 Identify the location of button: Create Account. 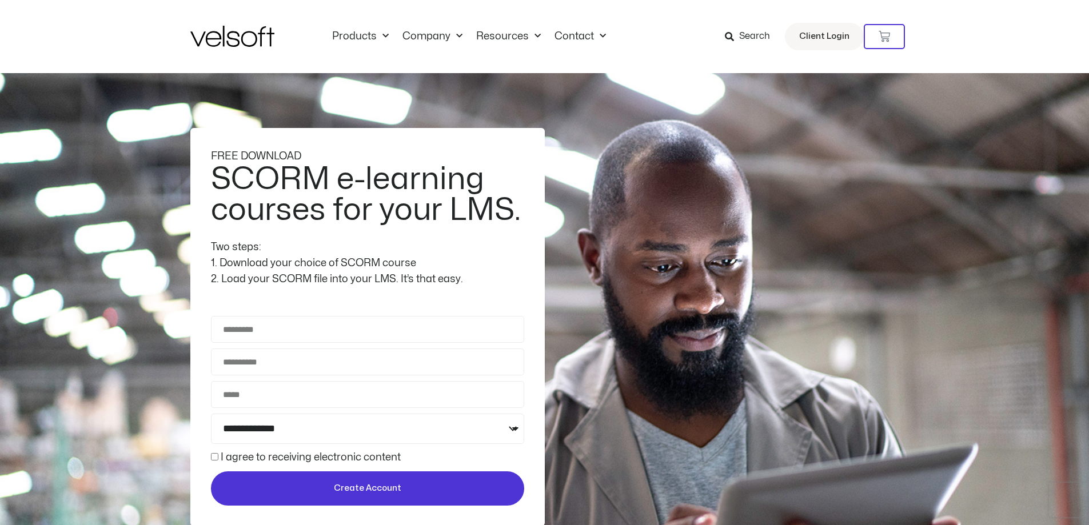
(368, 489).